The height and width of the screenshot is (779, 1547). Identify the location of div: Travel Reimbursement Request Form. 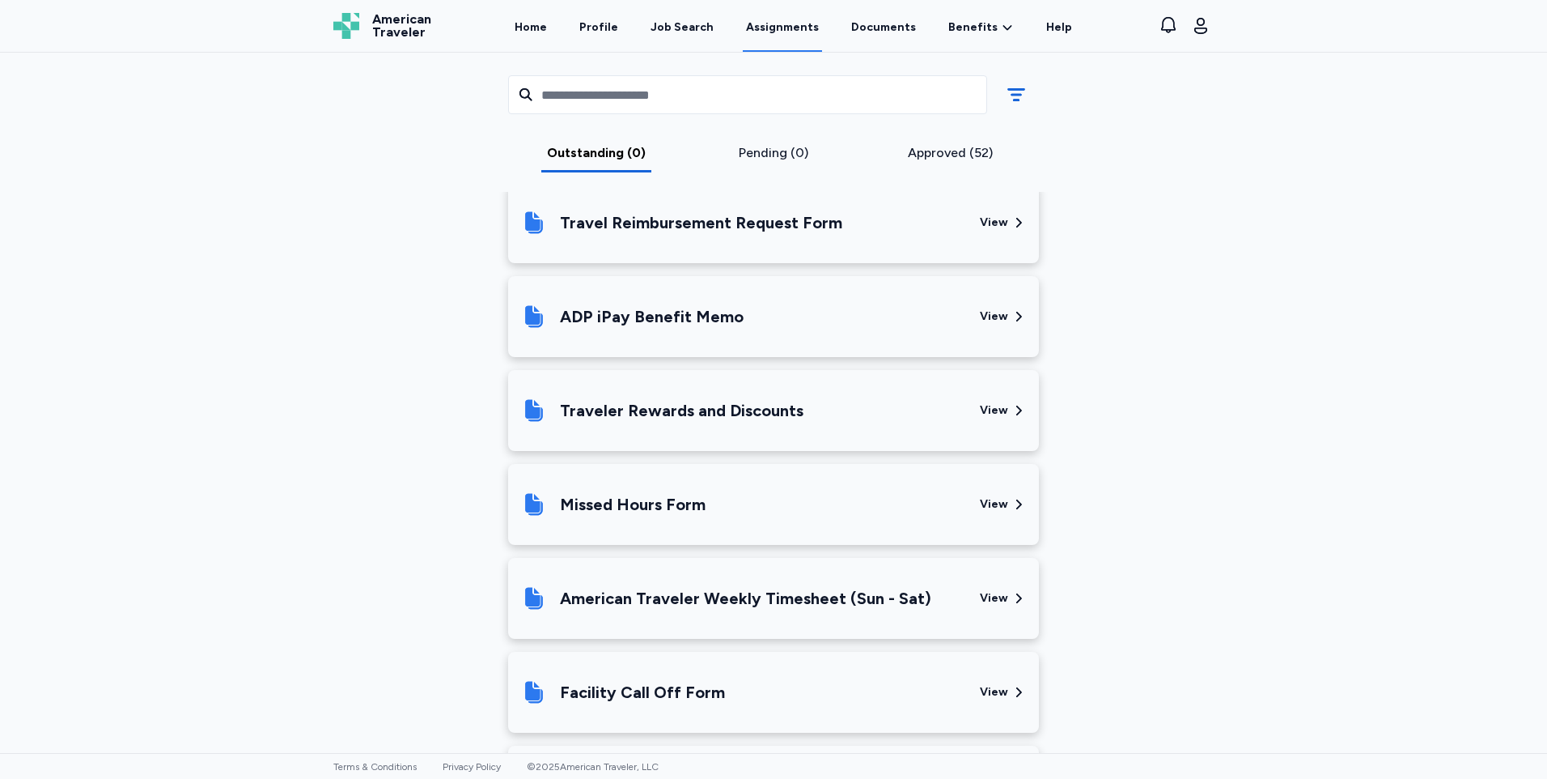
(701, 223).